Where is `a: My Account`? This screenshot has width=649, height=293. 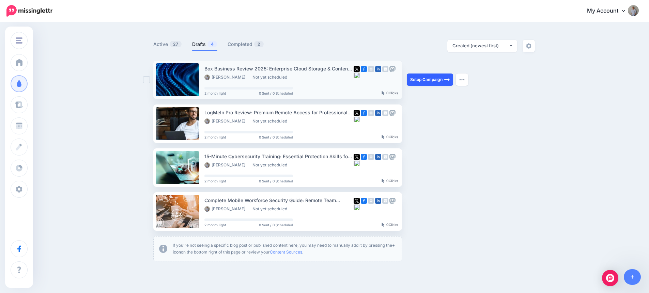
a: My Account is located at coordinates (610, 11).